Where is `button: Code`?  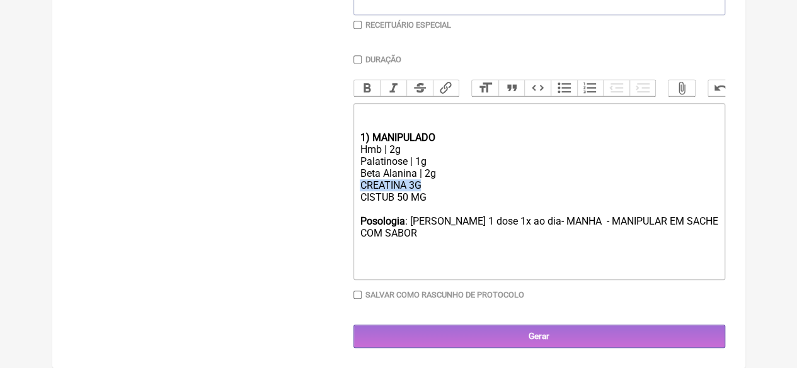
button: Code is located at coordinates (537, 88).